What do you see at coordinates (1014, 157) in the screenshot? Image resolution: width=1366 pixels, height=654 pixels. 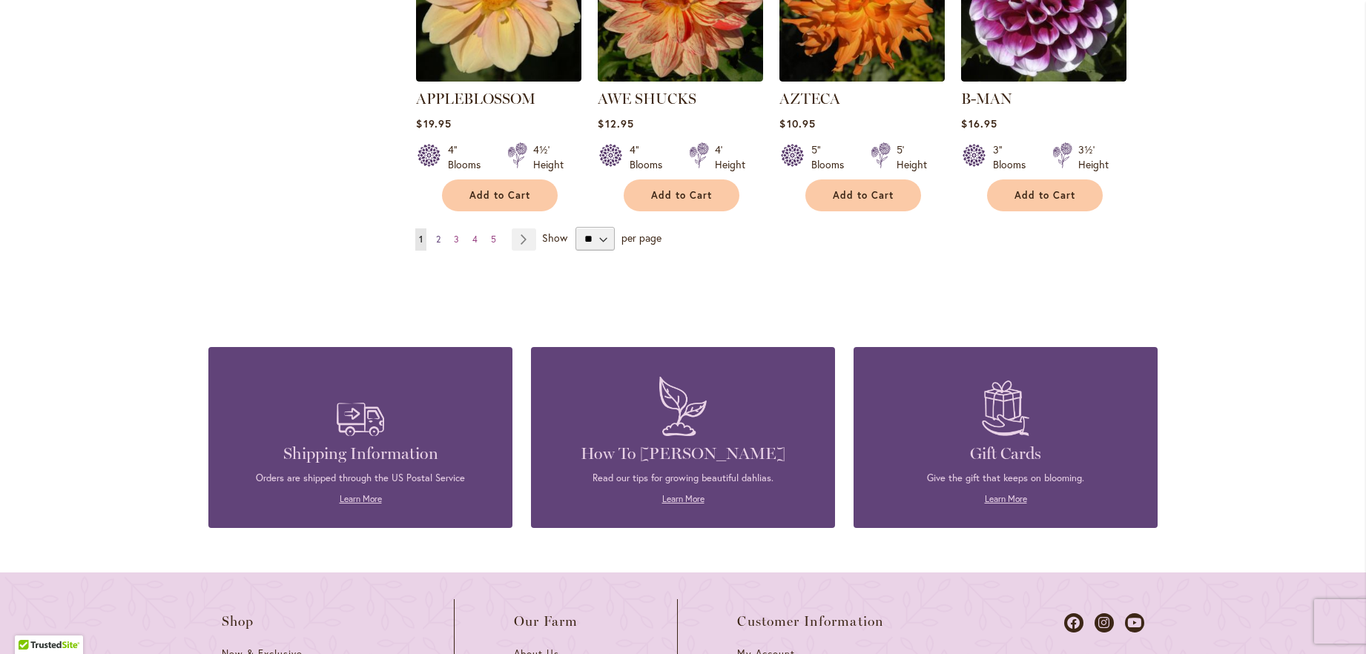 I see `div: 3" Blooms` at bounding box center [1014, 157].